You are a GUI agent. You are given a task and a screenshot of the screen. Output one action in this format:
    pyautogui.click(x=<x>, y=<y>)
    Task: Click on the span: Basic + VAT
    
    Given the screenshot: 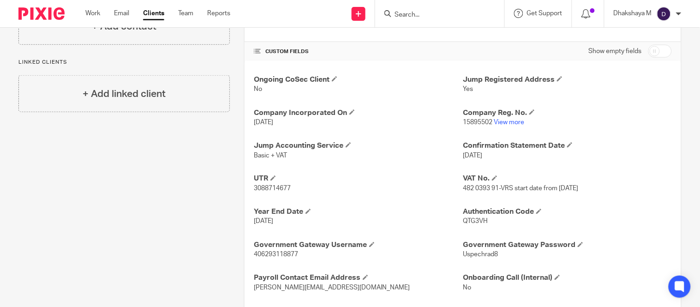 What is the action you would take?
    pyautogui.click(x=270, y=155)
    